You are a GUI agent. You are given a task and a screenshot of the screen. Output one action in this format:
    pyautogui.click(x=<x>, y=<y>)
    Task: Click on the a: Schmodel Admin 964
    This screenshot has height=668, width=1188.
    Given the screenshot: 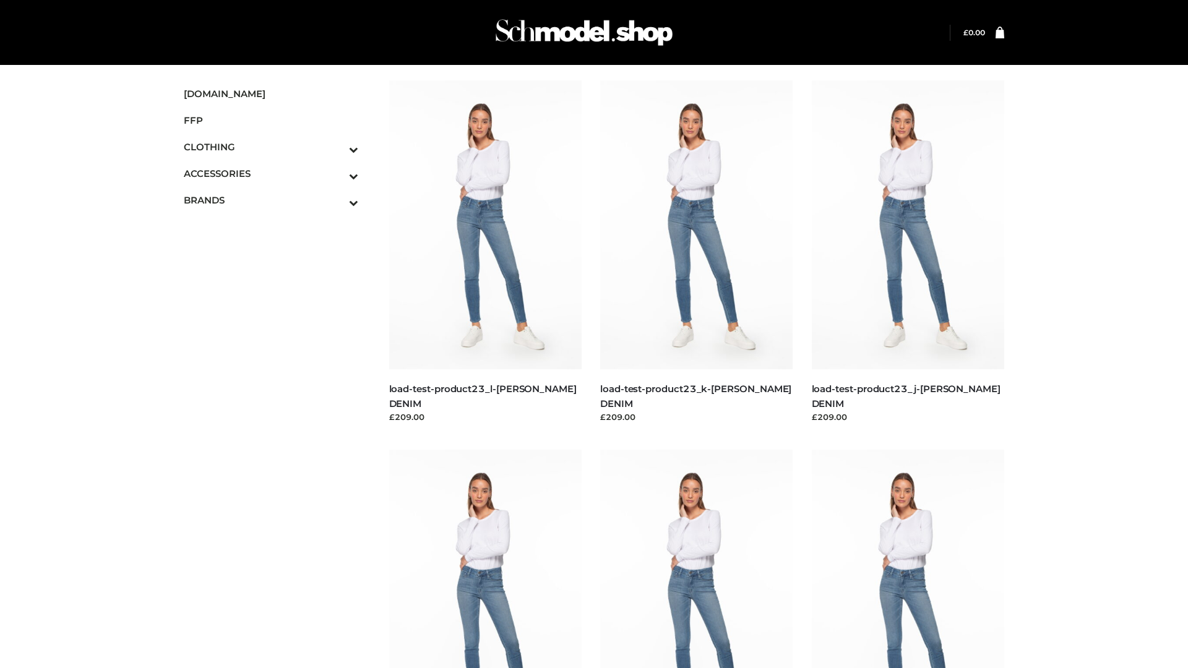 What is the action you would take?
    pyautogui.click(x=584, y=32)
    